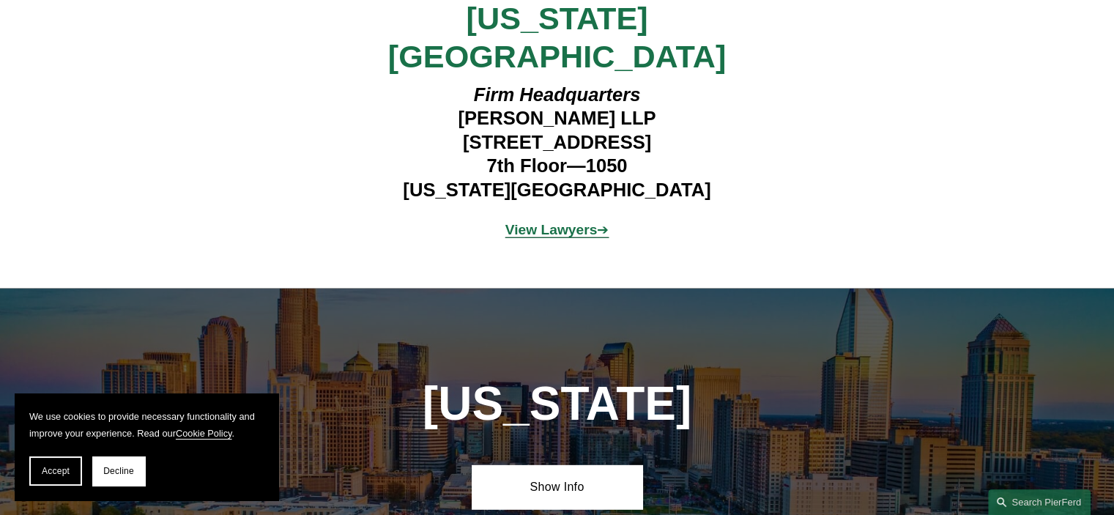  Describe the element at coordinates (56, 471) in the screenshot. I see `span: Accept` at that location.